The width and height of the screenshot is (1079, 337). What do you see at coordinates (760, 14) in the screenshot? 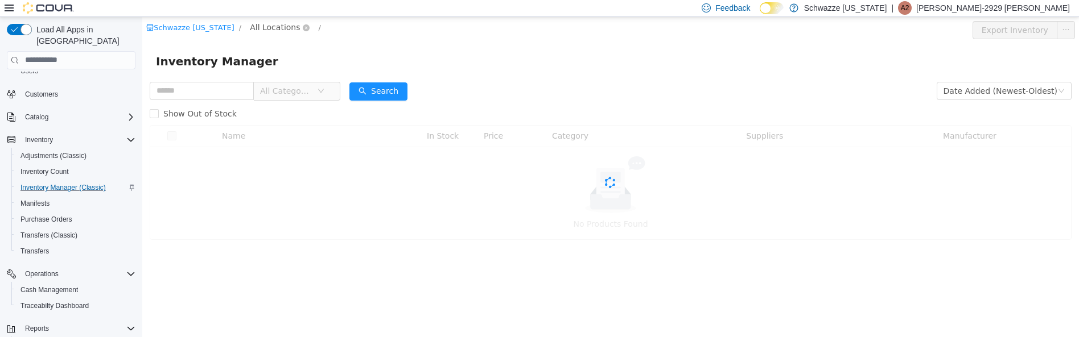
I see `span: Dark Mode` at bounding box center [760, 14].